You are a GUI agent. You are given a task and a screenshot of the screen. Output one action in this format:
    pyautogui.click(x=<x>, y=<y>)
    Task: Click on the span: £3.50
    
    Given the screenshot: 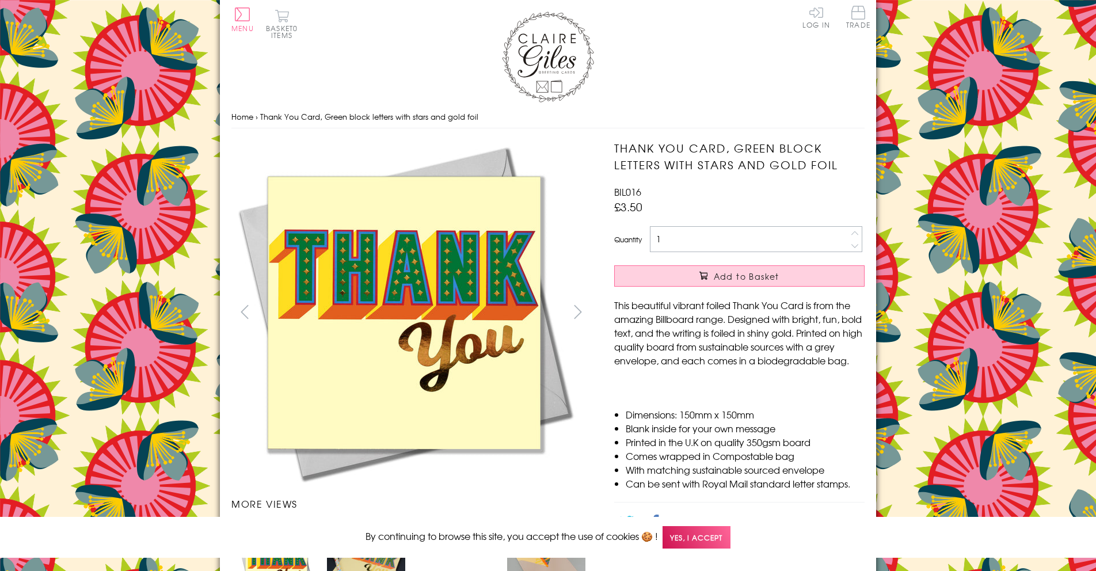 What is the action you would take?
    pyautogui.click(x=628, y=207)
    